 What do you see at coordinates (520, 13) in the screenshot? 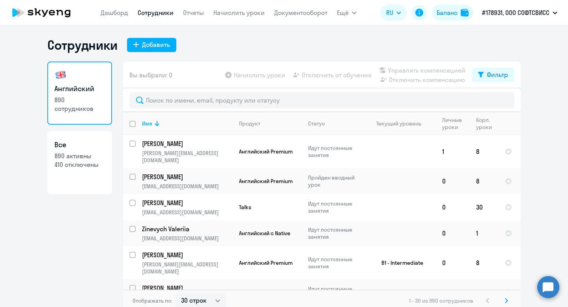
I see `button: #178931, ООО СОФТСВИСС` at bounding box center [520, 13].